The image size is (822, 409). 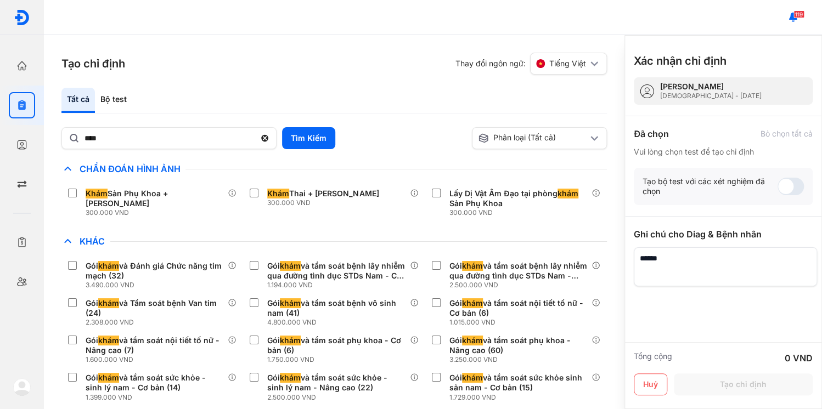 What do you see at coordinates (308, 138) in the screenshot?
I see `button: Tìm Kiếm` at bounding box center [308, 138].